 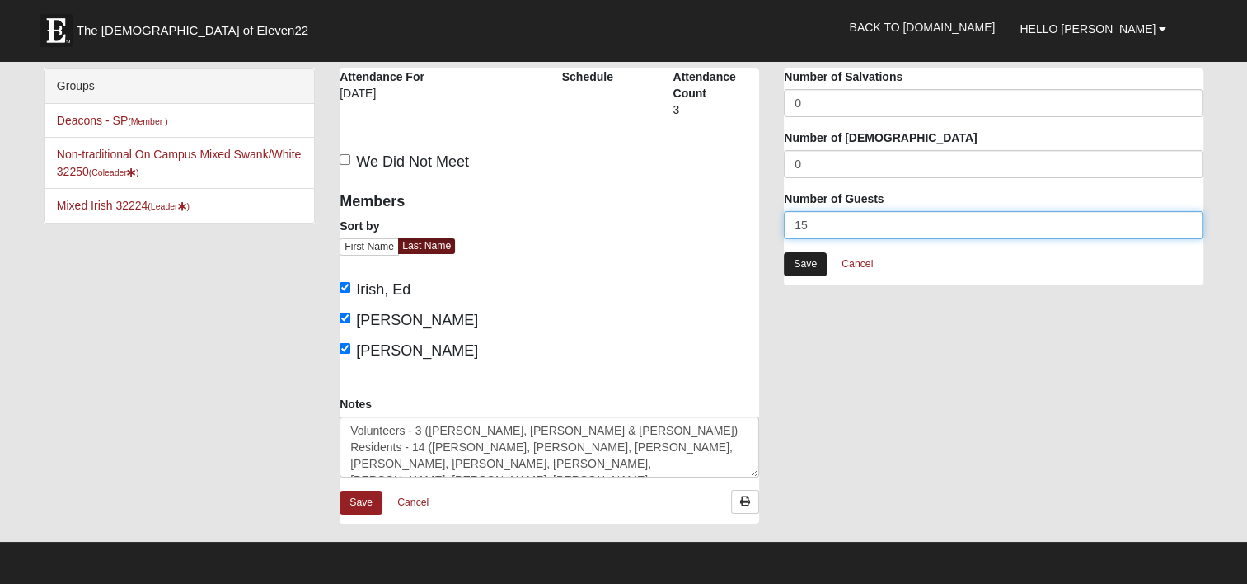 What do you see at coordinates (439, 202) in the screenshot?
I see `h4: Members` at bounding box center [439, 202].